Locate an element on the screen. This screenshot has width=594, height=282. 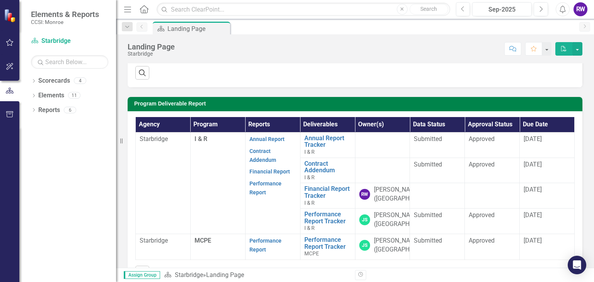
button: RW is located at coordinates (580, 9).